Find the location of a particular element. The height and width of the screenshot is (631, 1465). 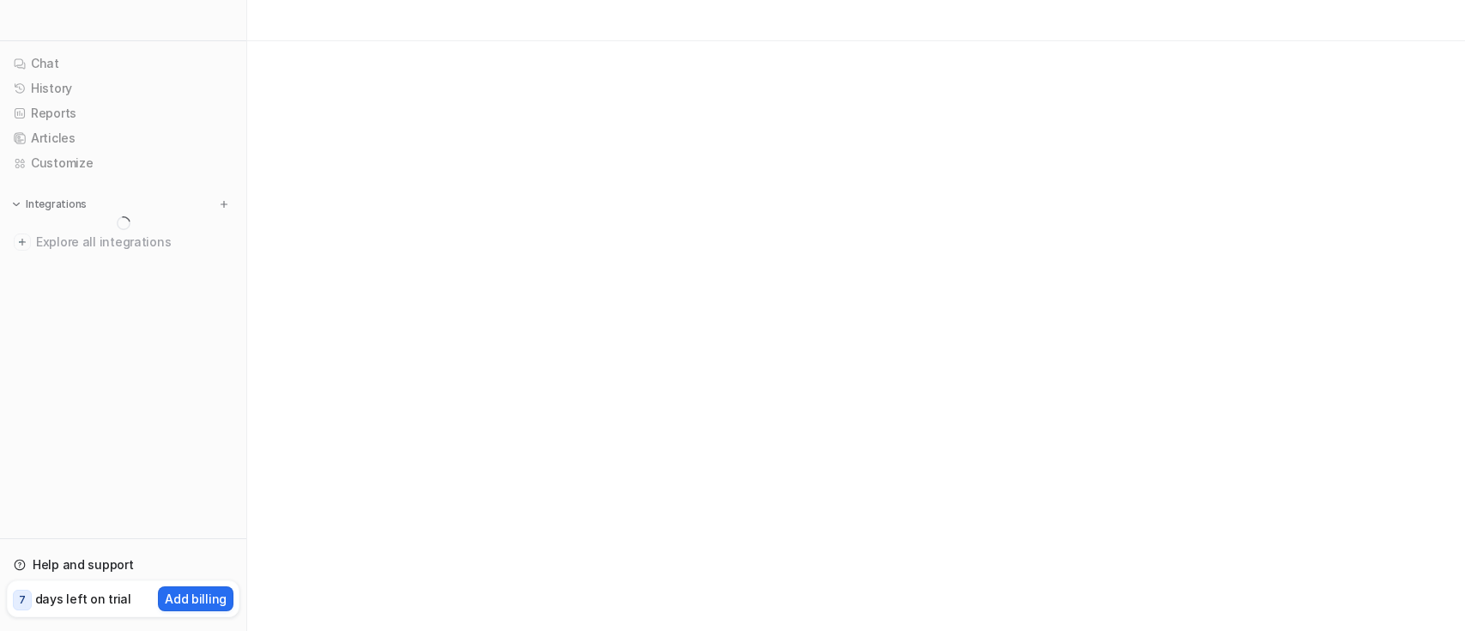

img: explore all integrations is located at coordinates (22, 242).